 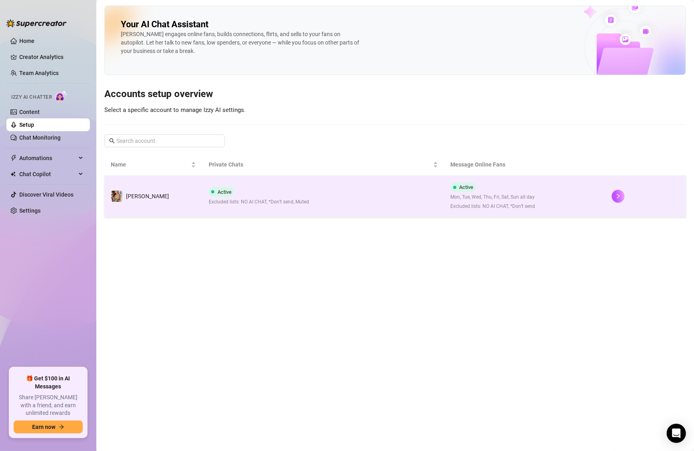 What do you see at coordinates (31, 97) in the screenshot?
I see `span: Izzy AI Chatter` at bounding box center [31, 97].